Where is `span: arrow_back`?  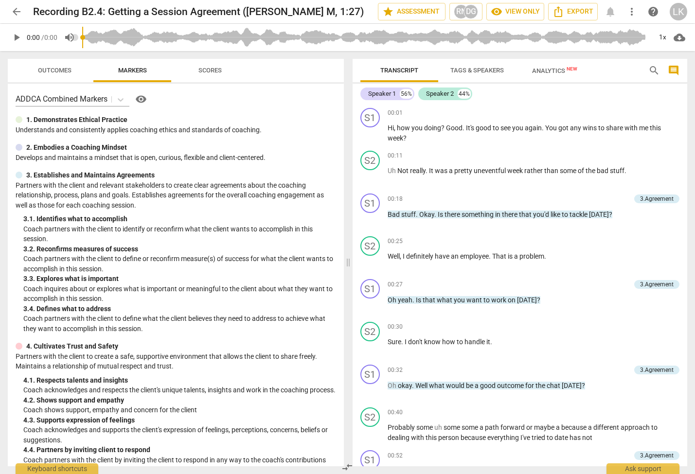 span: arrow_back is located at coordinates (17, 12).